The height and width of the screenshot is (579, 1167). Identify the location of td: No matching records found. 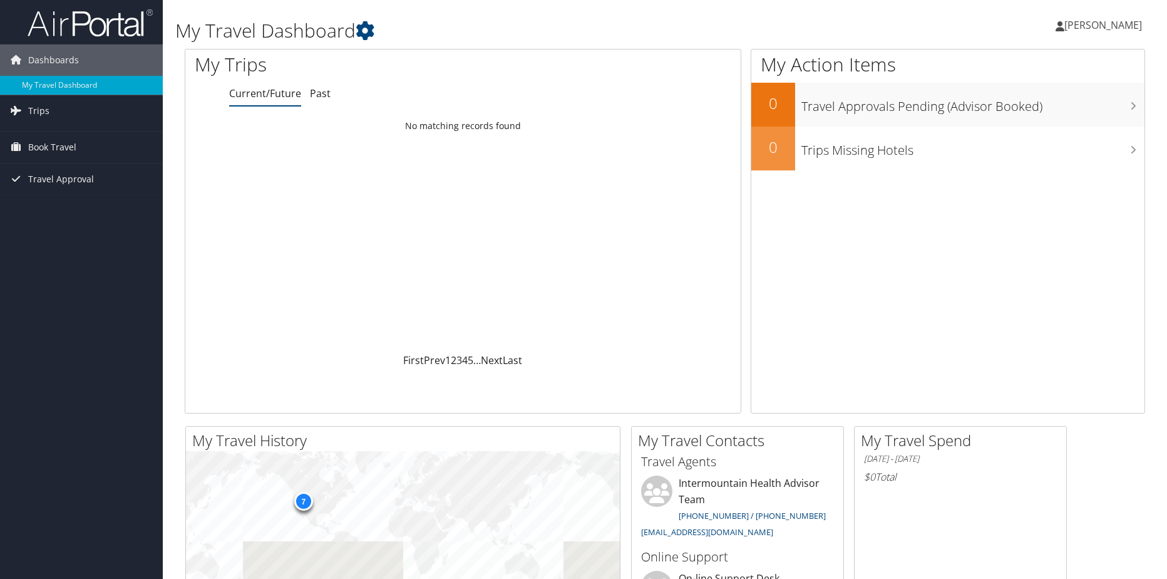
(463, 126).